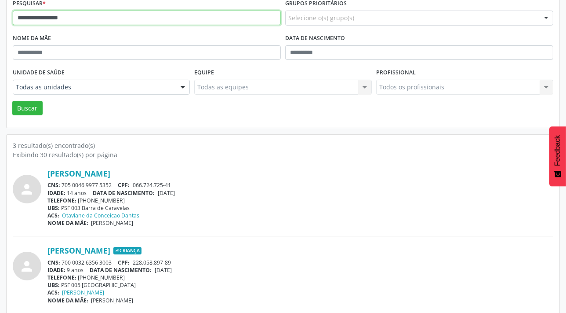 This screenshot has height=313, width=566. I want to click on label: Equipe, so click(204, 73).